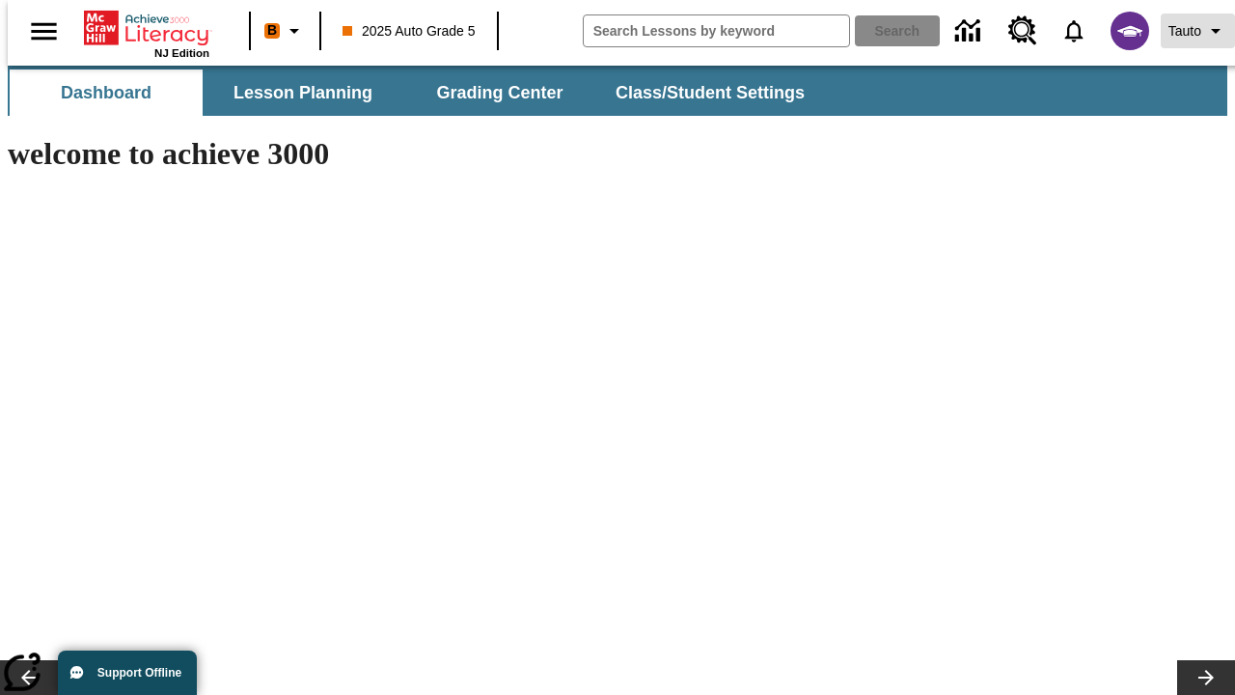  I want to click on button: Lesson Planning, so click(303, 93).